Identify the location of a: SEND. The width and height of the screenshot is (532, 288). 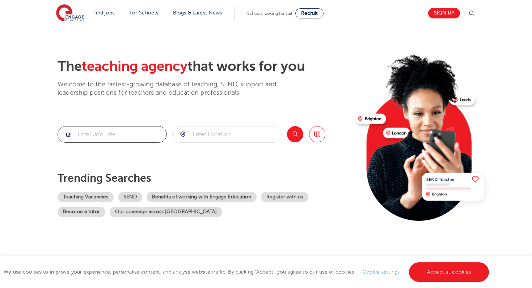
(130, 197).